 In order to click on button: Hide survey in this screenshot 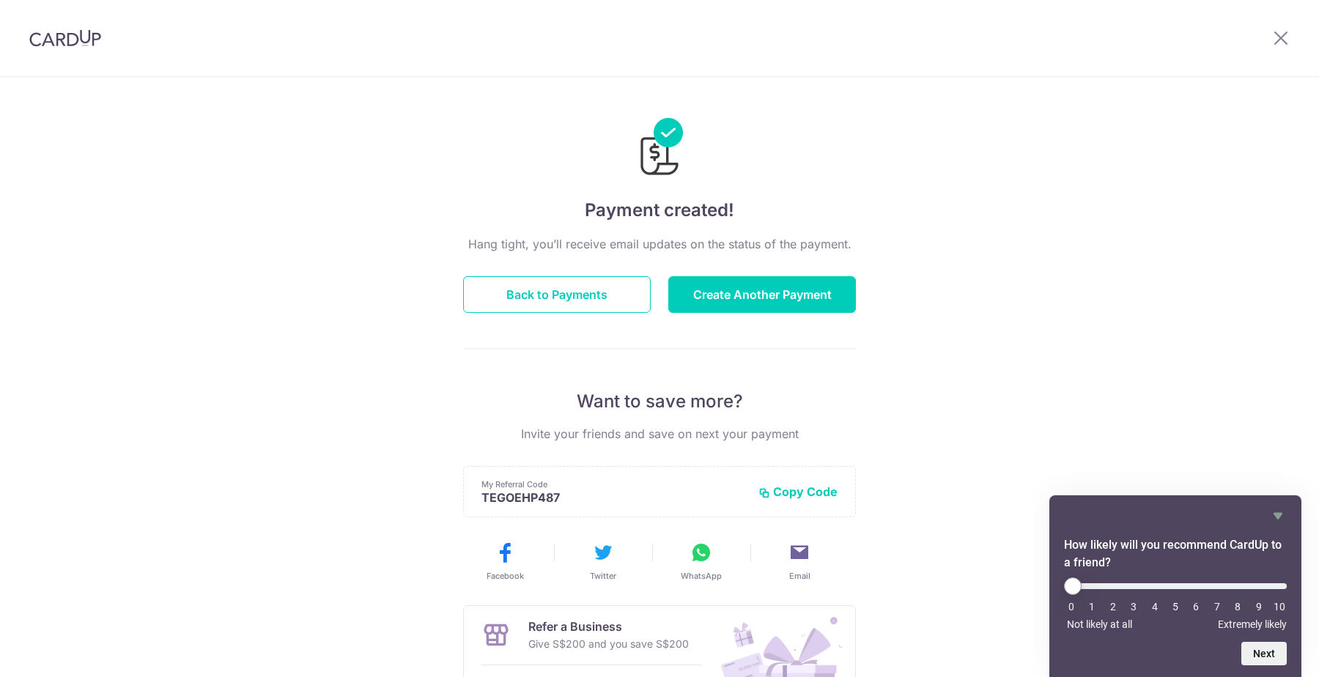, I will do `click(1278, 516)`.